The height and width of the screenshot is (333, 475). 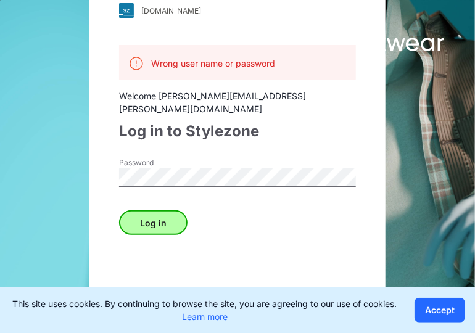 I want to click on label: Password, so click(x=162, y=163).